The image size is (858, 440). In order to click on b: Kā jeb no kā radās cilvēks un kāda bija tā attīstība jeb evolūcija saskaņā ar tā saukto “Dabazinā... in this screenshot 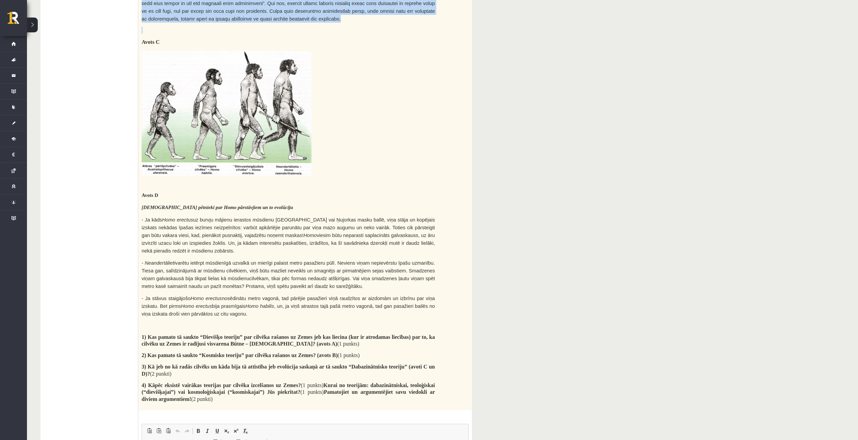, I will do `click(288, 370)`.